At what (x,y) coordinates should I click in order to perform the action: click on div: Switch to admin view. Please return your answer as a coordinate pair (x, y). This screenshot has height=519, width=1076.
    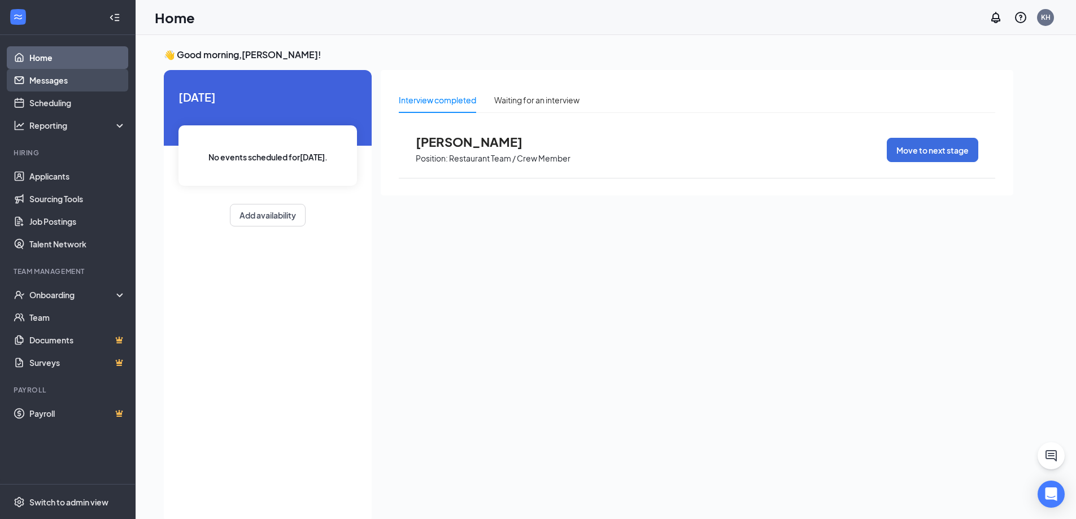
    Looking at the image, I should click on (69, 502).